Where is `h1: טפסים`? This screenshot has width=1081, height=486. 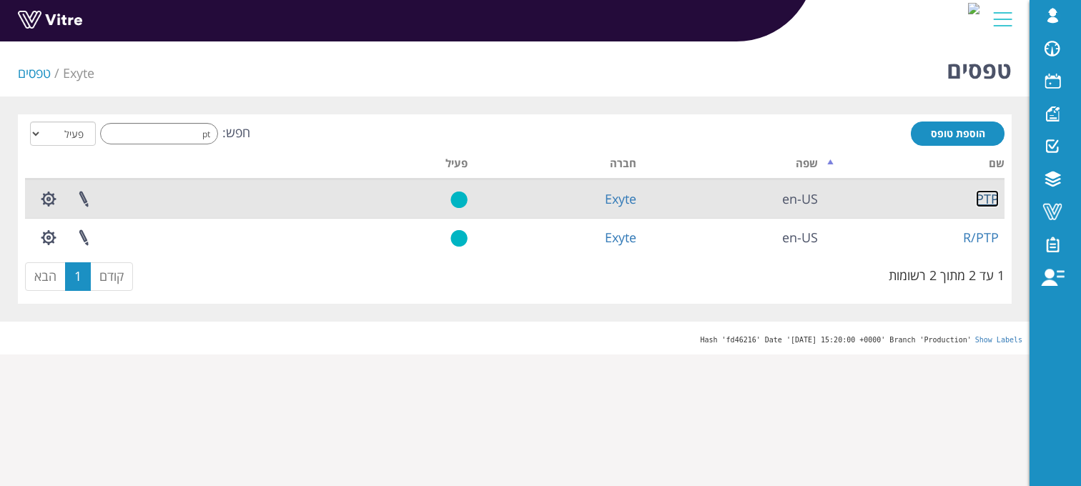 h1: טפסים is located at coordinates (979, 66).